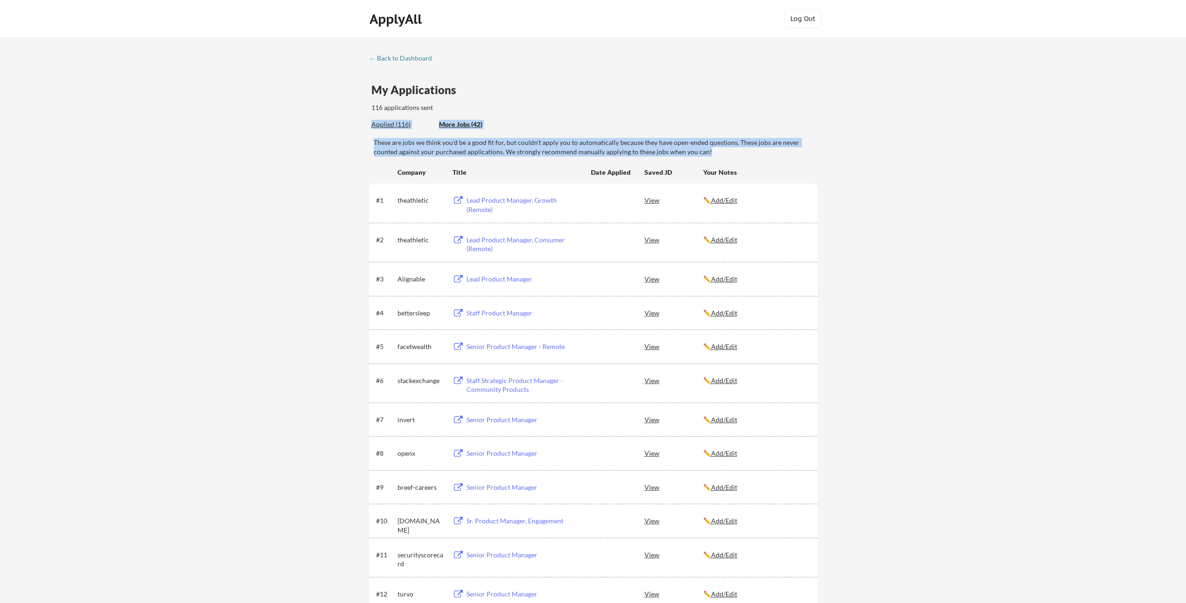  What do you see at coordinates (385, 521) in the screenshot?
I see `div: #10` at bounding box center [385, 521].